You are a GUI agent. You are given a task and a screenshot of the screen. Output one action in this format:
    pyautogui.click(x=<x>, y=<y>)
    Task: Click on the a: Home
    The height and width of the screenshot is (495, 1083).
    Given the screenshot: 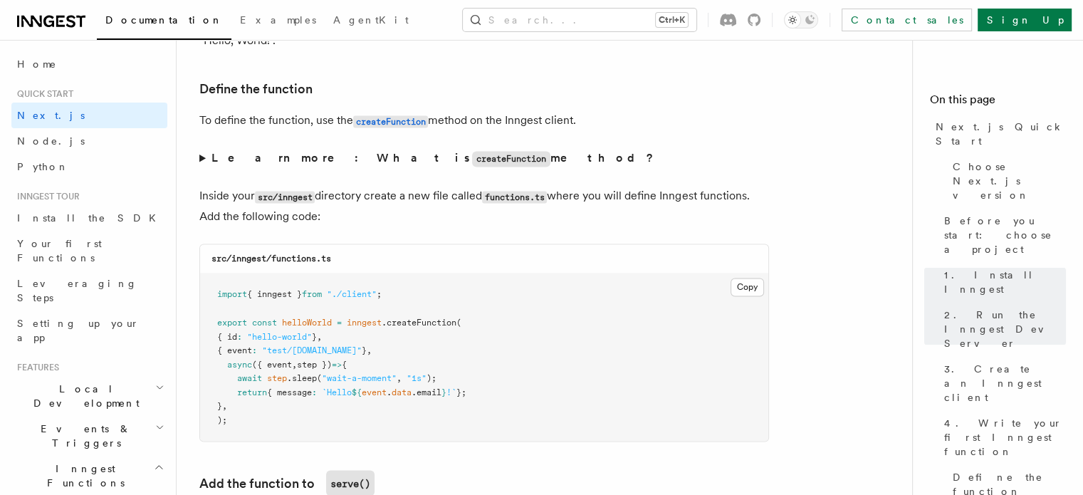 What is the action you would take?
    pyautogui.click(x=89, y=64)
    